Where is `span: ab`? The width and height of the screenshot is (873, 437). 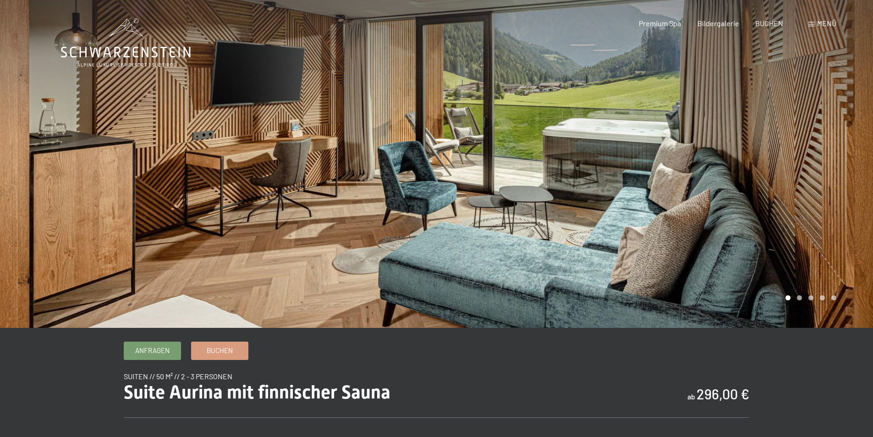
span: ab is located at coordinates (691, 396).